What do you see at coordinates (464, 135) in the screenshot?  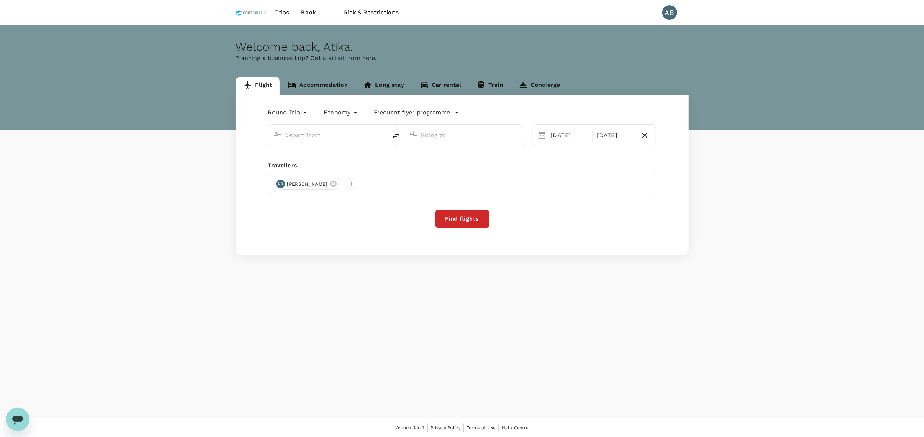 I see `input: Going to` at bounding box center [464, 135].